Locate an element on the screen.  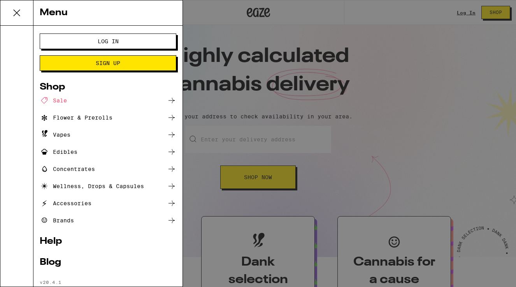
span: Sign Up is located at coordinates (108, 63).